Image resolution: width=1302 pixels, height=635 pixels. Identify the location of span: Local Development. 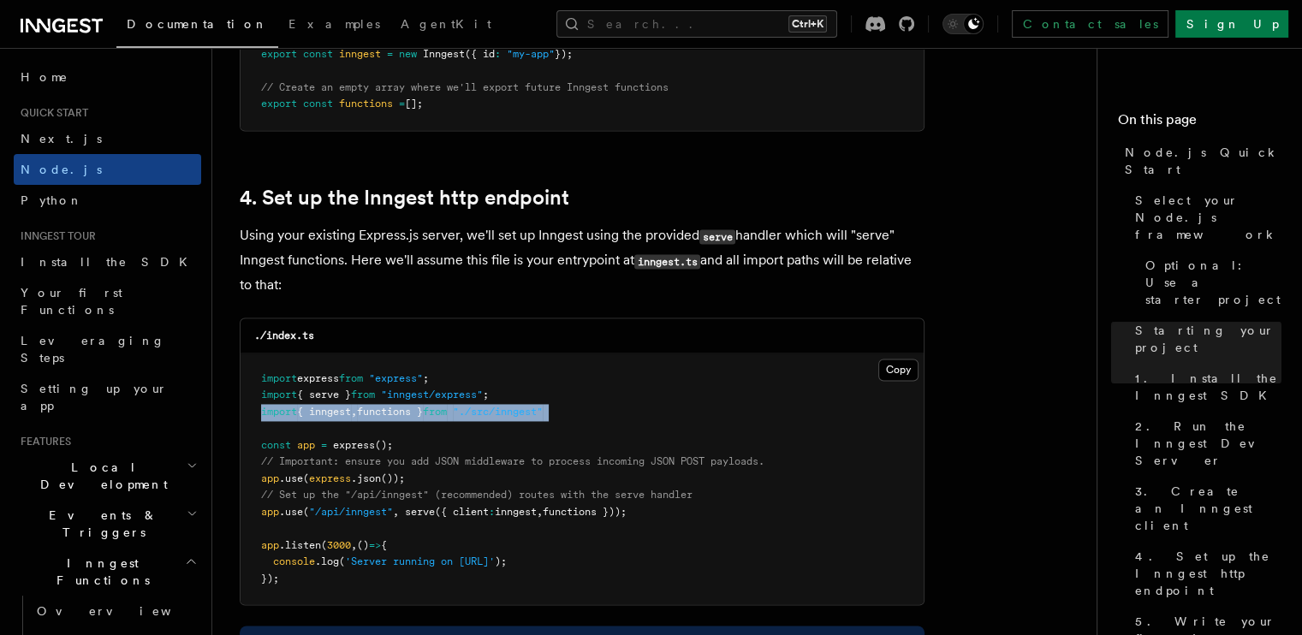
(100, 476).